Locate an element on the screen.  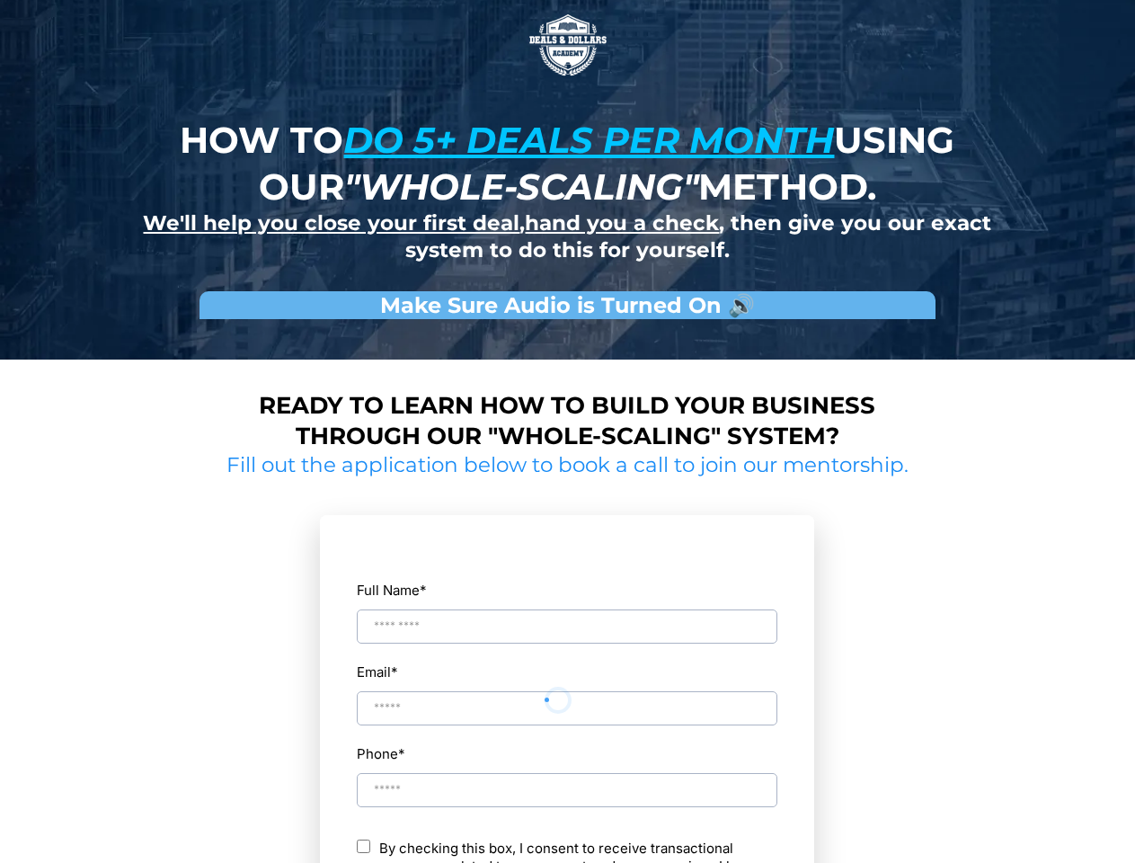
em: "whole-scaling" is located at coordinates (521, 186).